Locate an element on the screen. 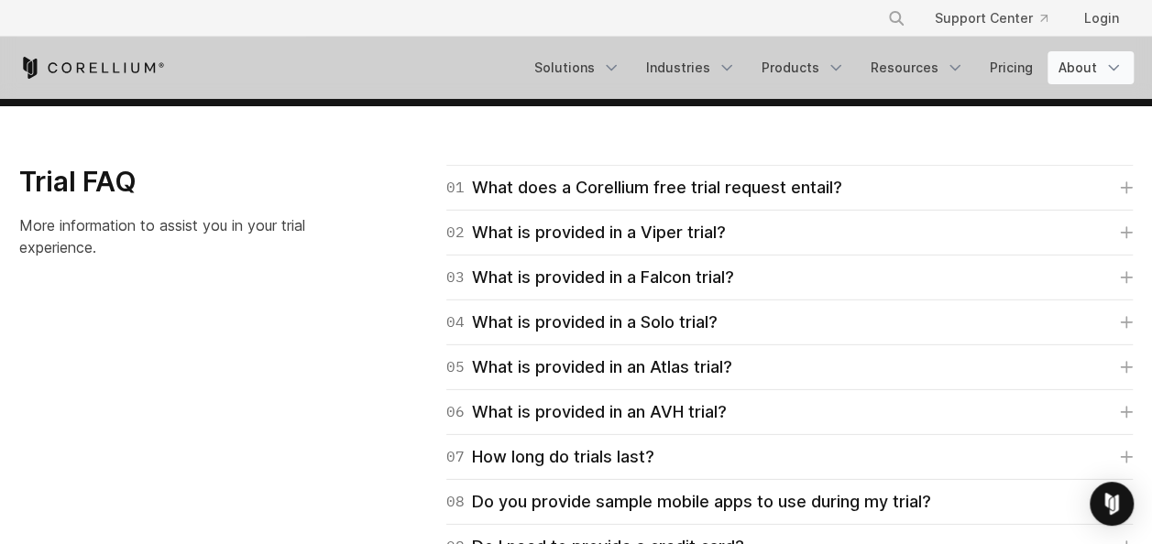 The width and height of the screenshot is (1152, 544). h3: Trial FAQ is located at coordinates (180, 182).